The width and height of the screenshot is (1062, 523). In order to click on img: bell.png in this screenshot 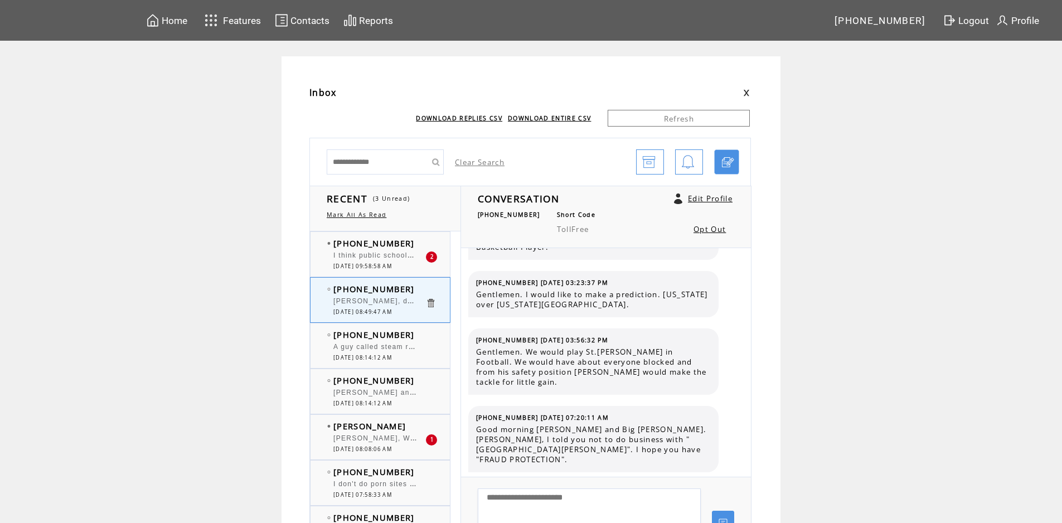, I will do `click(688, 162)`.